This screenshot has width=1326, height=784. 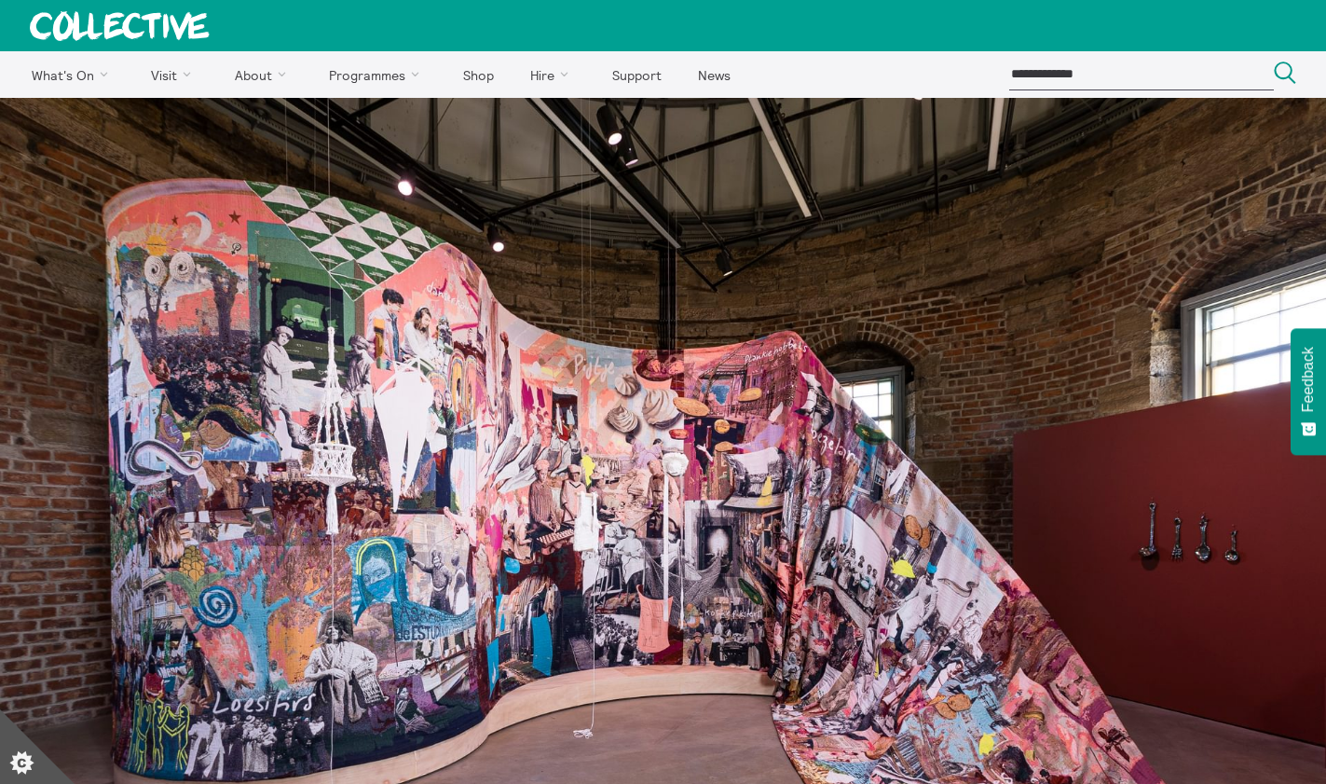 I want to click on a: Shop, so click(x=478, y=75).